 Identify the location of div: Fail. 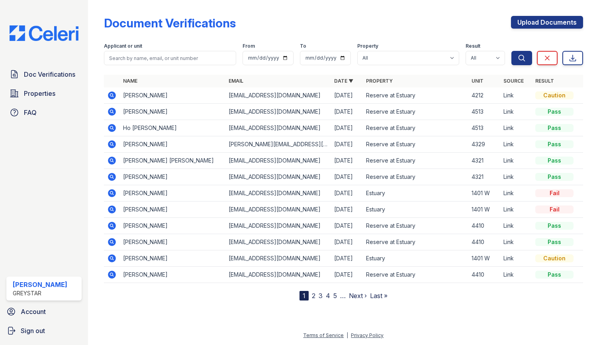
(554, 210).